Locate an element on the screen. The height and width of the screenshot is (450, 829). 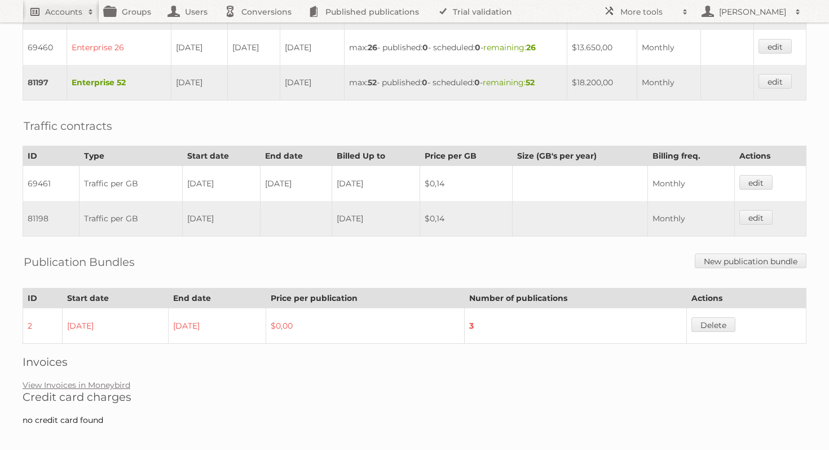
th: Type is located at coordinates (130, 156).